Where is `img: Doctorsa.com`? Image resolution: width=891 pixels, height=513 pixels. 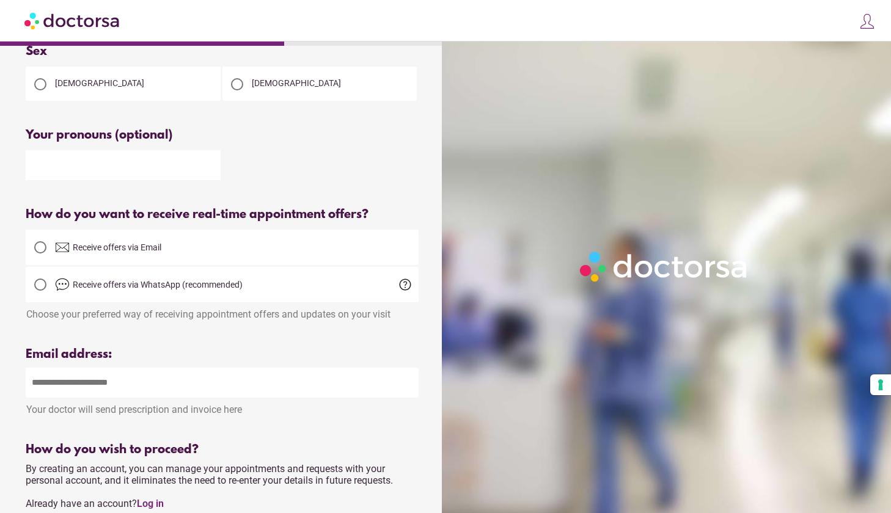
img: Doctorsa.com is located at coordinates (73, 20).